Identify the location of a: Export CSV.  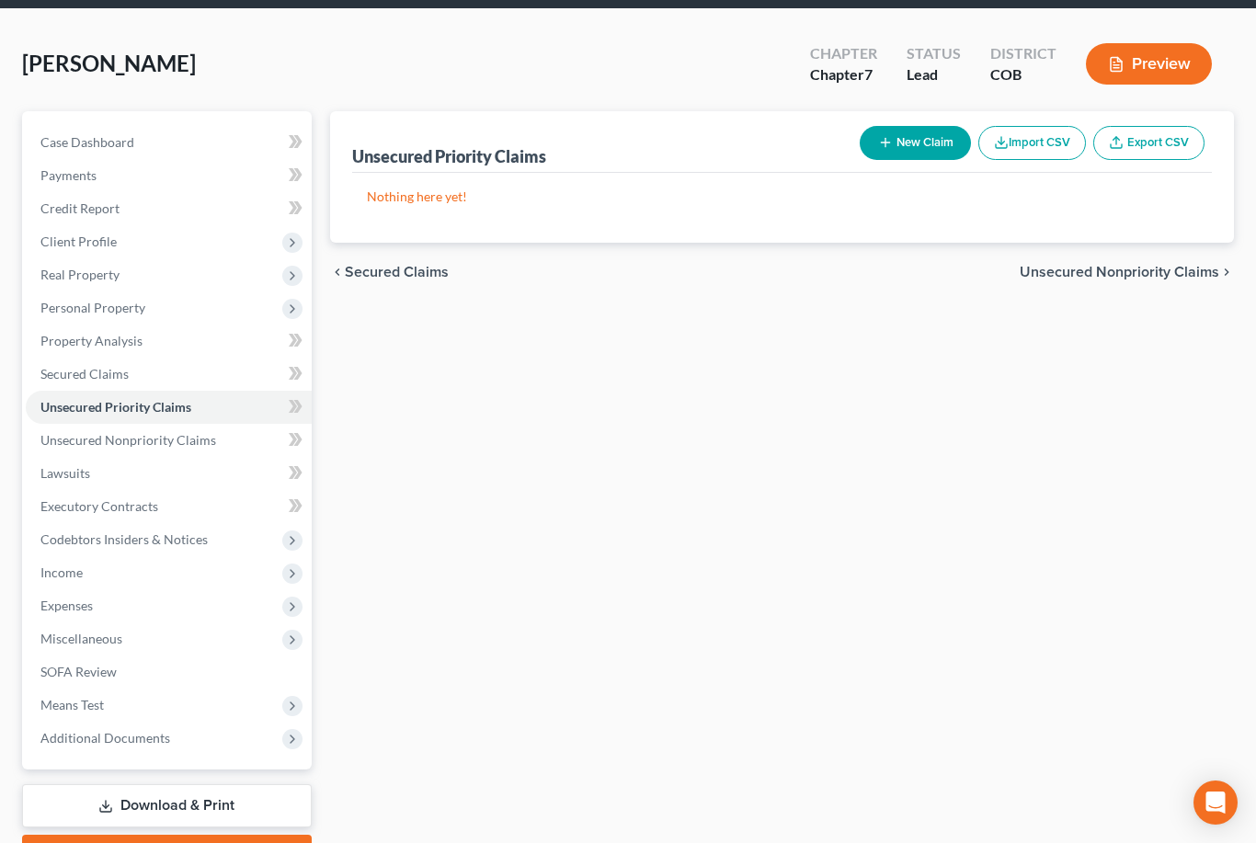
(1148, 143).